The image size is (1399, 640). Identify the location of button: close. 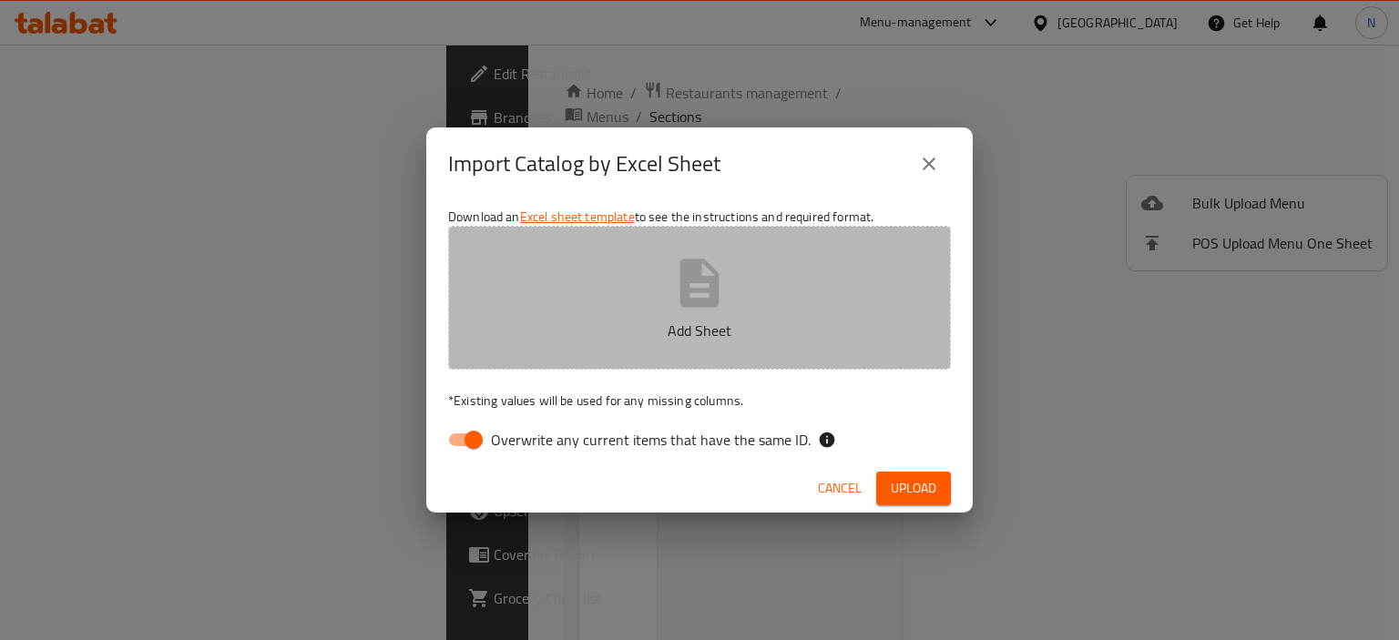
(929, 164).